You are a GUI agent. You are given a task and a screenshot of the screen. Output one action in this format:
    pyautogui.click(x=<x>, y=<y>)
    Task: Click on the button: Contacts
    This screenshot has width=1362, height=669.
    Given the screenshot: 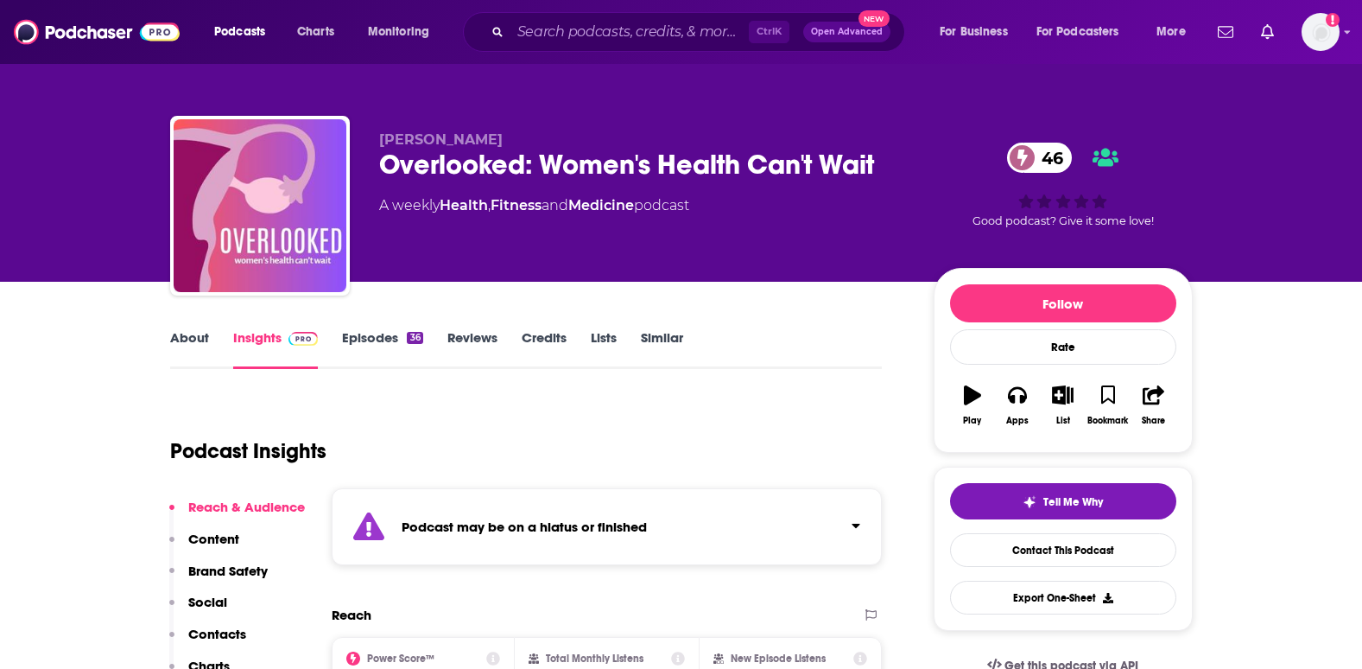 What is the action you would take?
    pyautogui.click(x=207, y=641)
    